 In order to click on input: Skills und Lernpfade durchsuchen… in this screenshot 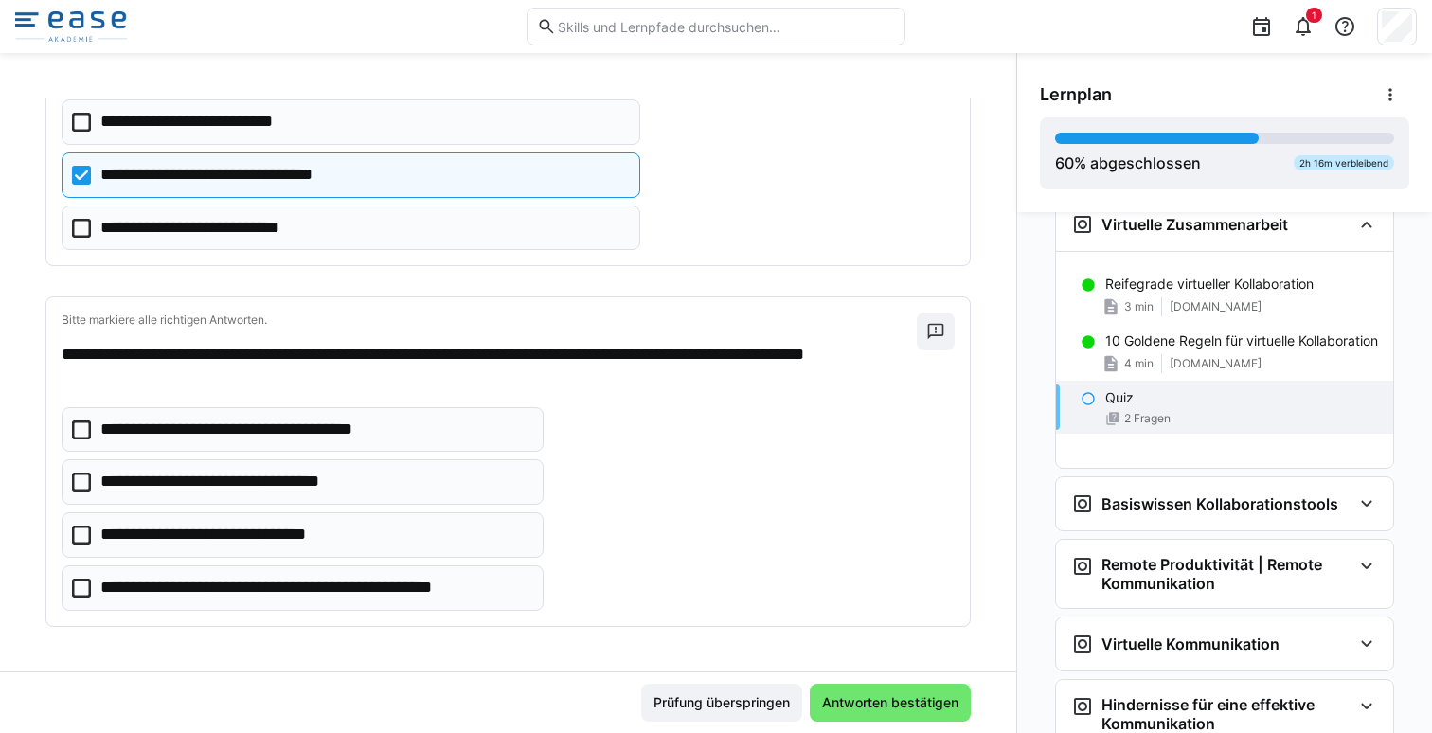, I will do `click(725, 27)`.